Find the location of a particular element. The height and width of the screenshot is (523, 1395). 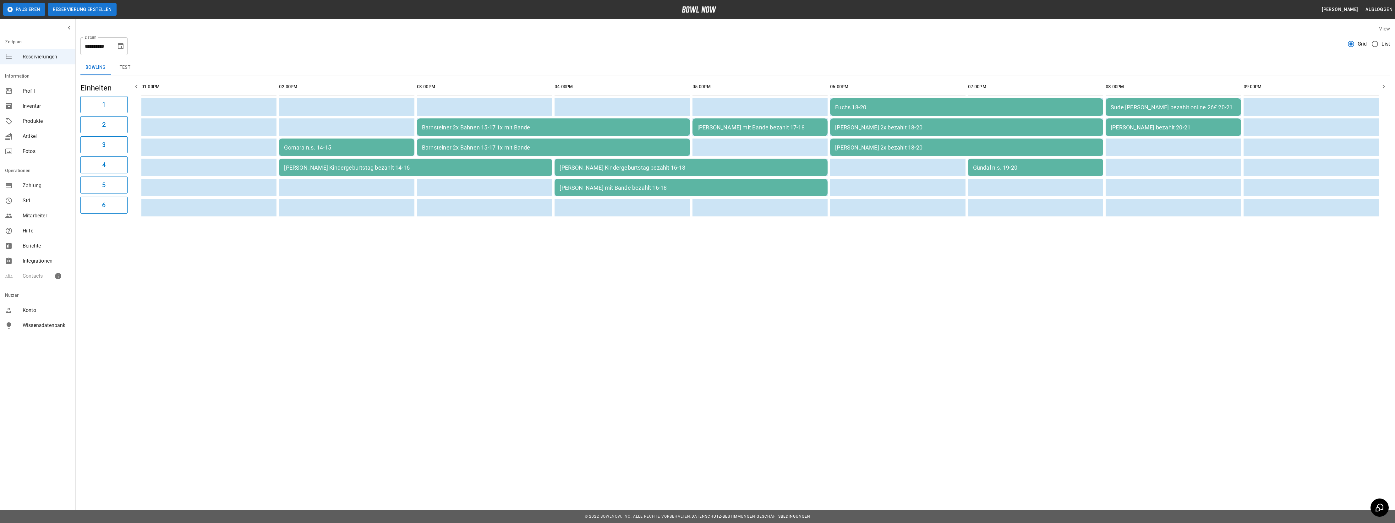

h6: 5 is located at coordinates (104, 185).